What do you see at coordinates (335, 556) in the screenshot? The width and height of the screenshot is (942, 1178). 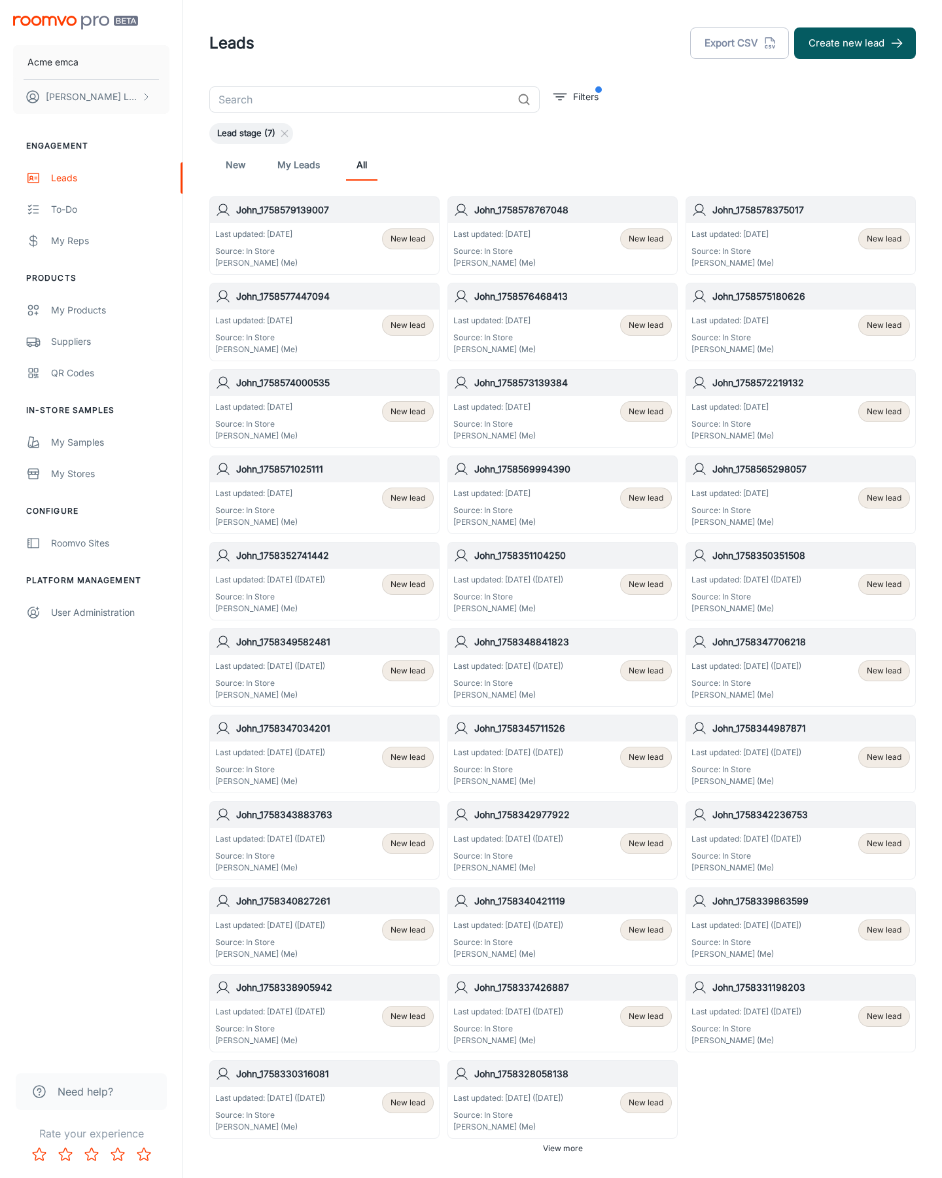 I see `h6: John_1758352741442` at bounding box center [335, 556].